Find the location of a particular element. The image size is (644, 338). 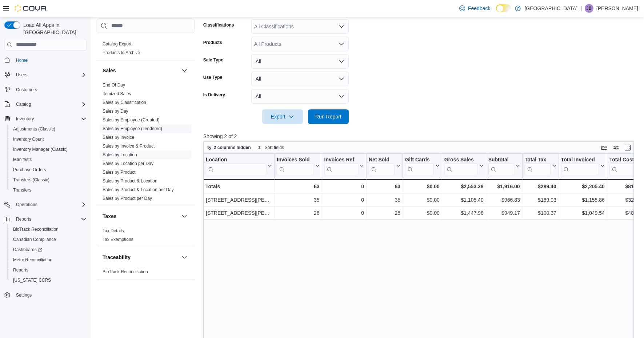

a: Transfers is located at coordinates (22, 190).